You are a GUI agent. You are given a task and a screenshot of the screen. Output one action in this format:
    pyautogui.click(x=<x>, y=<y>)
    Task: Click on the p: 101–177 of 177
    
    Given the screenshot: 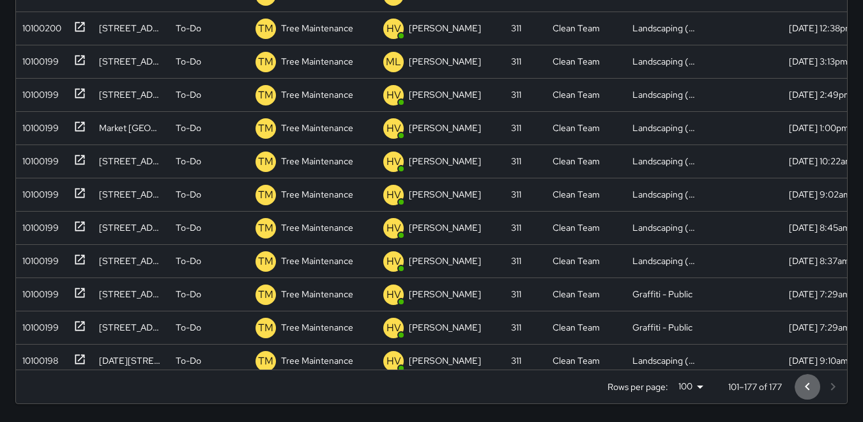 What is the action you would take?
    pyautogui.click(x=755, y=387)
    